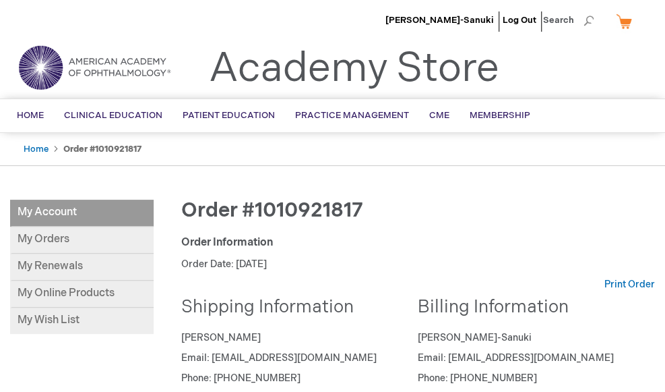 The width and height of the screenshot is (665, 392). I want to click on div: Order Information, so click(418, 243).